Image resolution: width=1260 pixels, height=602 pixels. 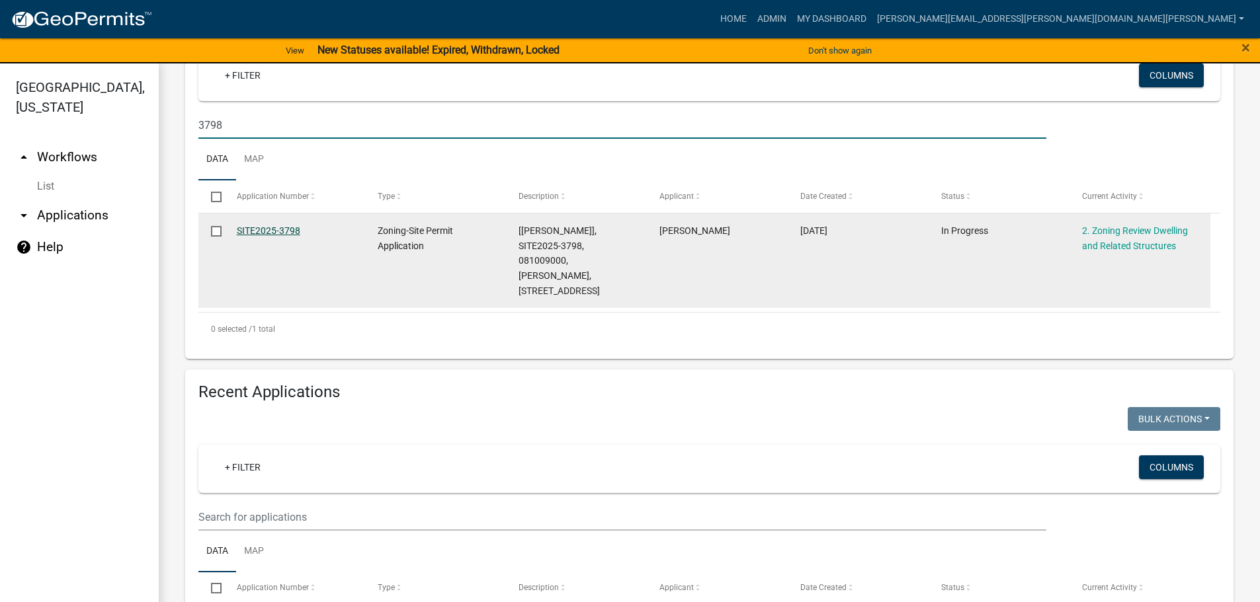 I want to click on a: SITE2025-3798, so click(x=268, y=231).